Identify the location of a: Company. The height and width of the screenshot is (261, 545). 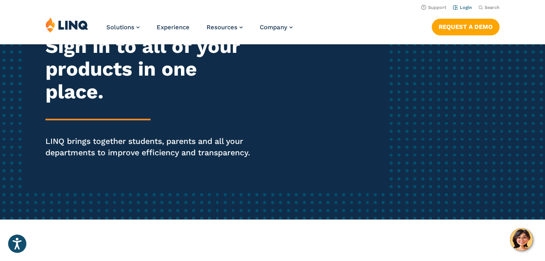
(276, 27).